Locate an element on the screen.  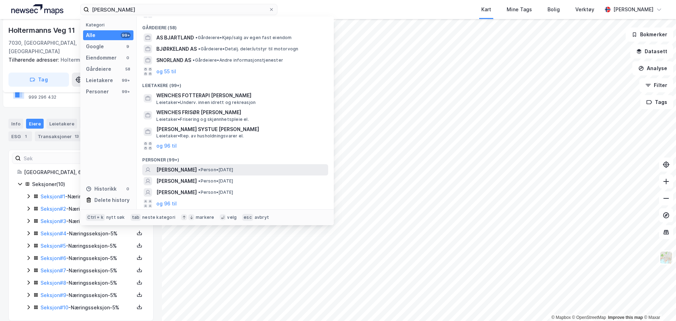
a: Seksjon#10 is located at coordinates (54, 307).